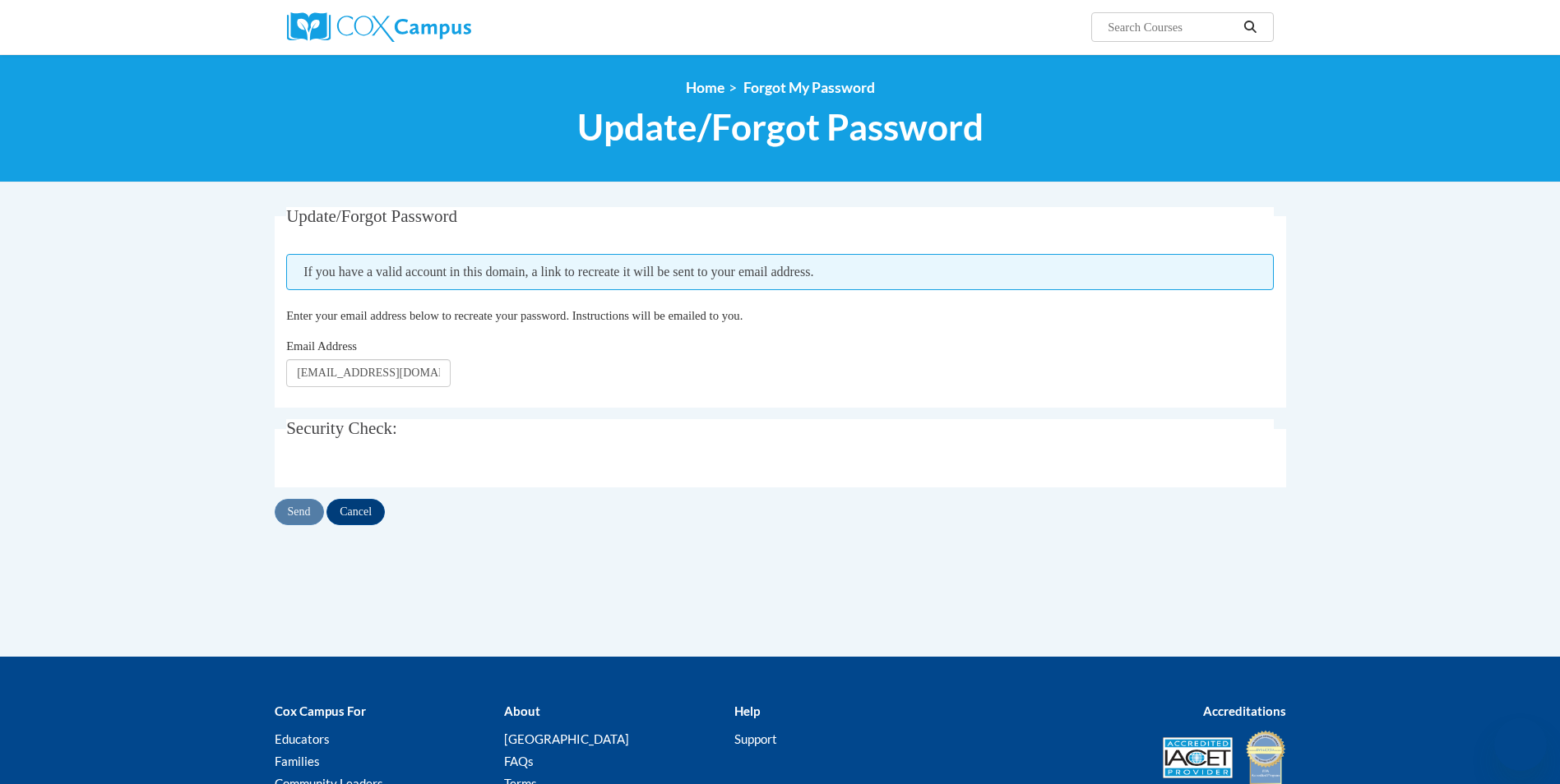  I want to click on span: Forgot My Password, so click(809, 87).